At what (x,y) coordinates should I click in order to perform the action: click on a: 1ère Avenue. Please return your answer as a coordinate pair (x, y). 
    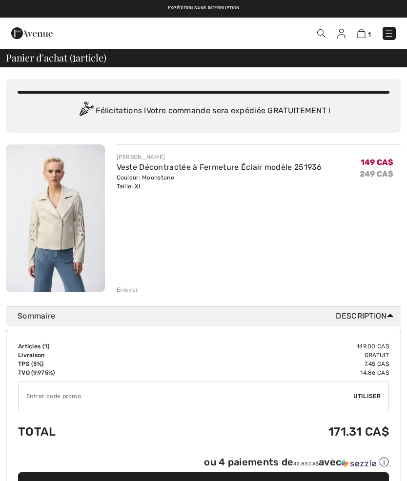
    Looking at the image, I should click on (32, 32).